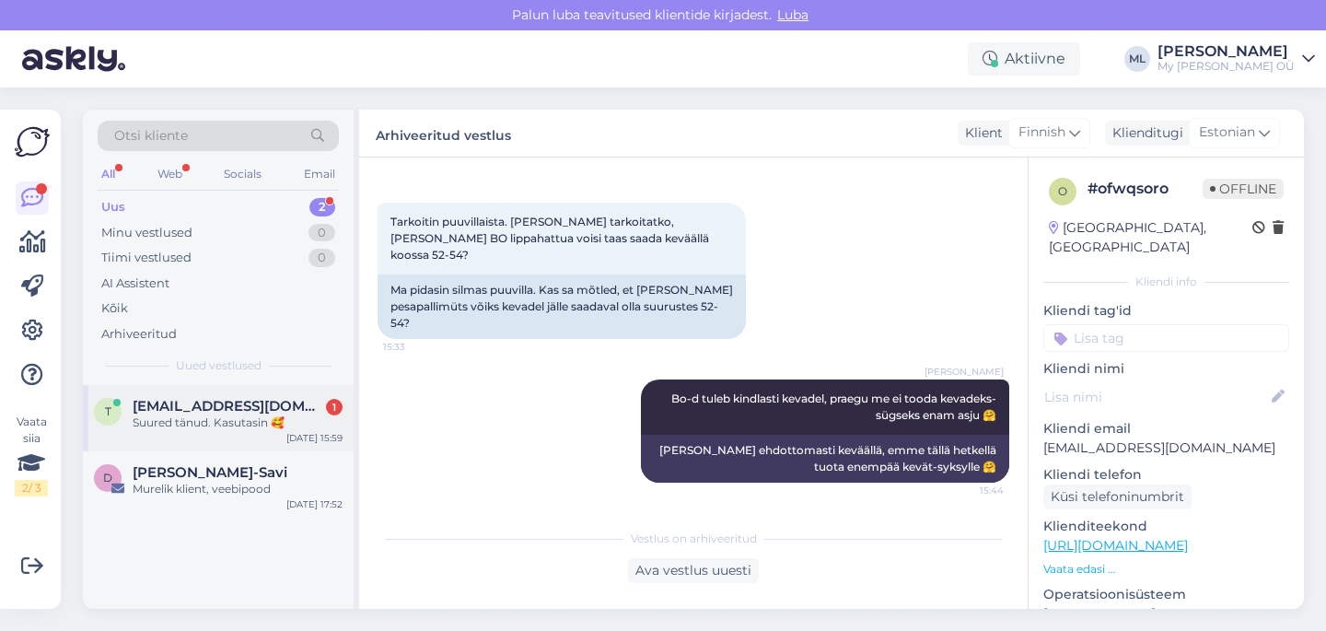  Describe the element at coordinates (1226, 133) in the screenshot. I see `span: Estonian` at that location.